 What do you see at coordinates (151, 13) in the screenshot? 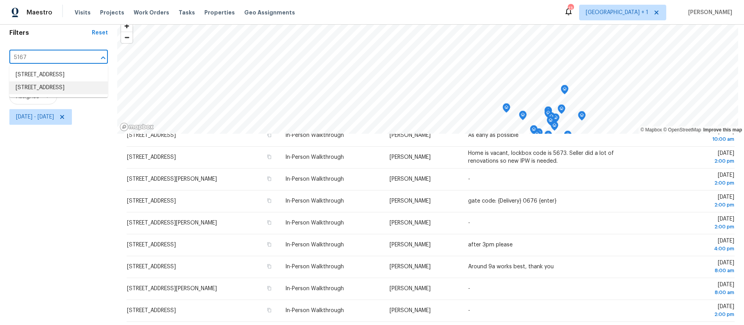
I see `span: Work Orders` at bounding box center [151, 13].